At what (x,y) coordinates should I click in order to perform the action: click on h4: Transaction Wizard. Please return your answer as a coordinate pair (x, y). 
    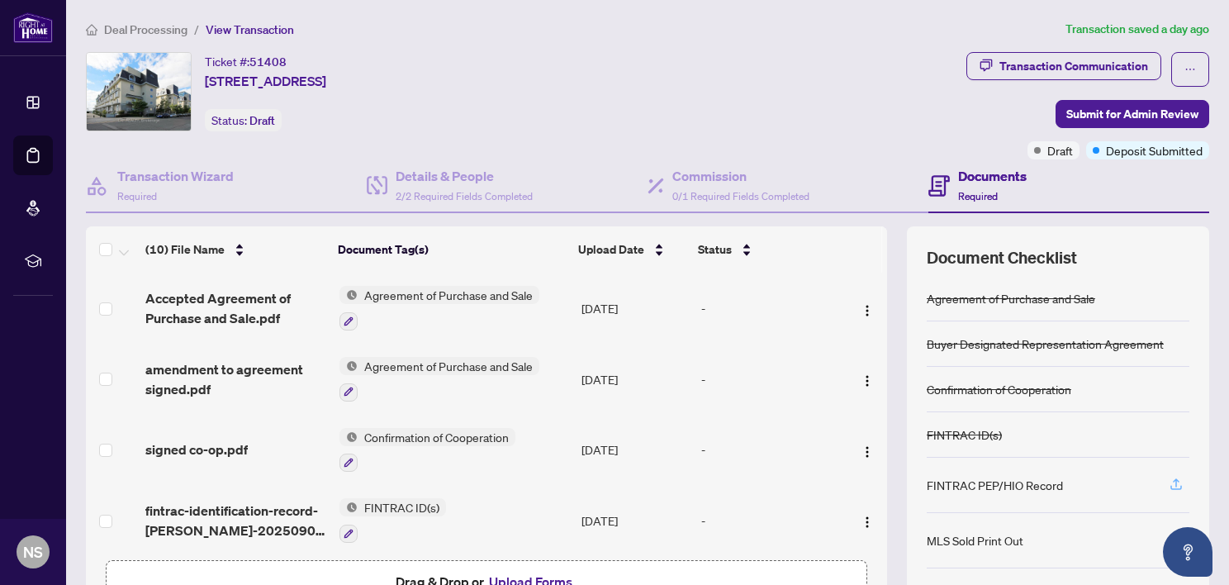
    Looking at the image, I should click on (175, 176).